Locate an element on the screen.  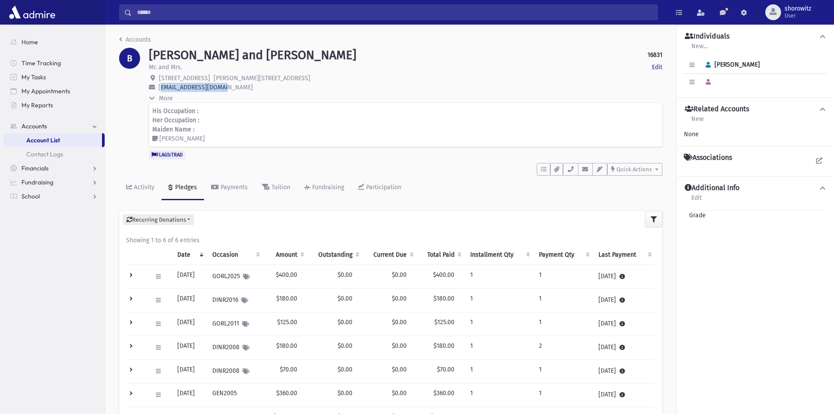
th: Current Due: activate to sort column ascending is located at coordinates (390, 255).